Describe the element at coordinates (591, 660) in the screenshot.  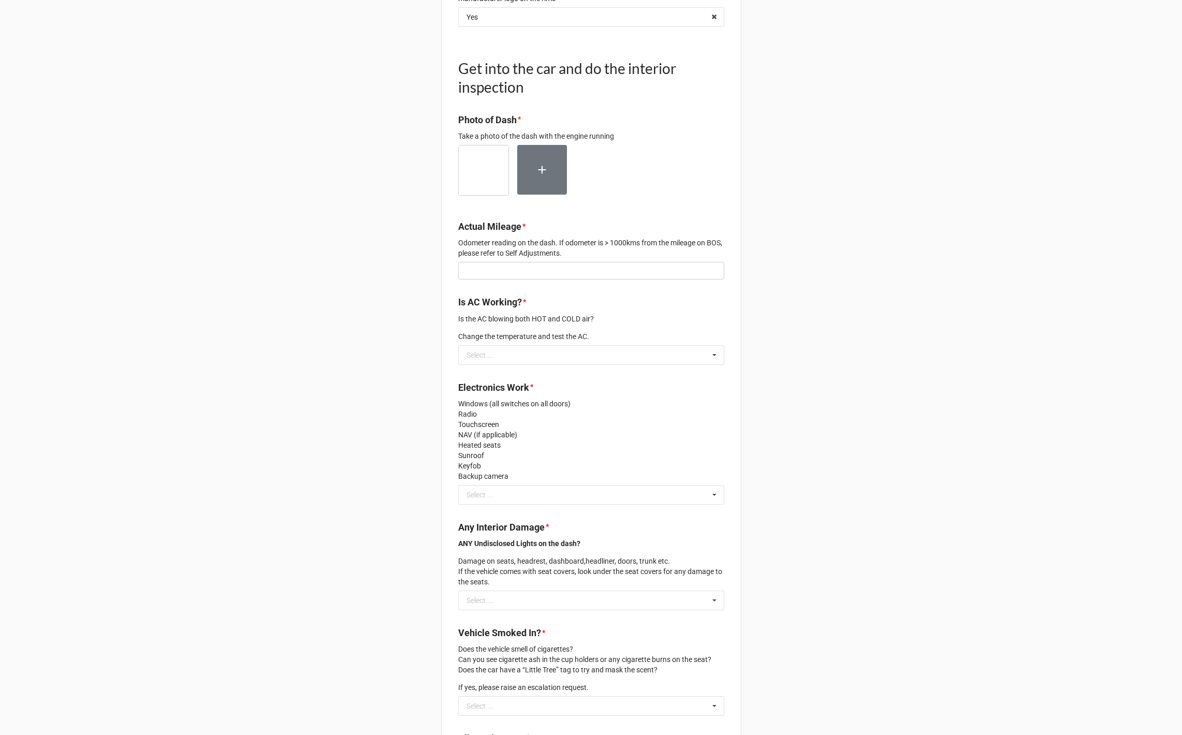
I see `p: Does the vehicle smell of cigarettes? Can you see cigarette ash in the cup holders or any cigaret...` at that location.